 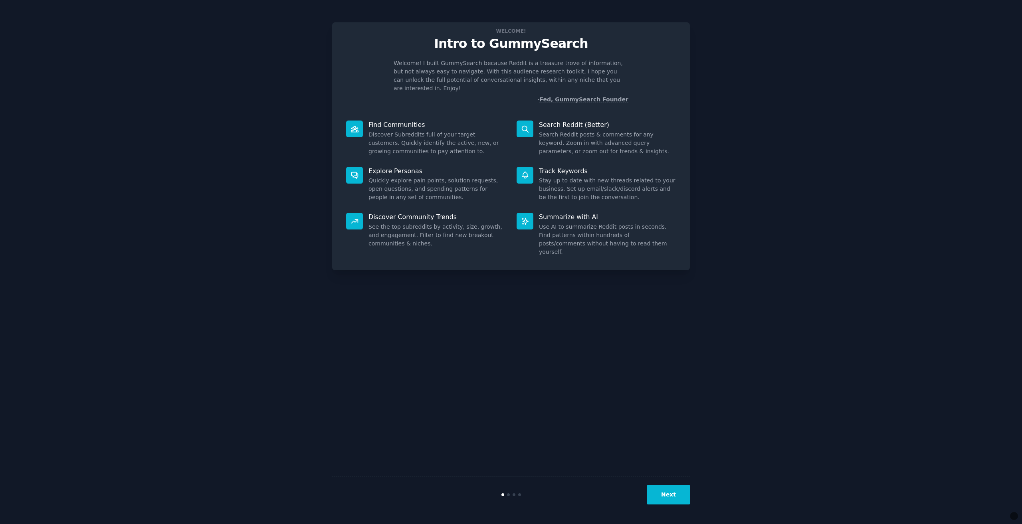 I want to click on dd: Use AI to summarize Reddit posts in seconds. Find patterns within hundreds of posts/comments with..., so click(x=607, y=239).